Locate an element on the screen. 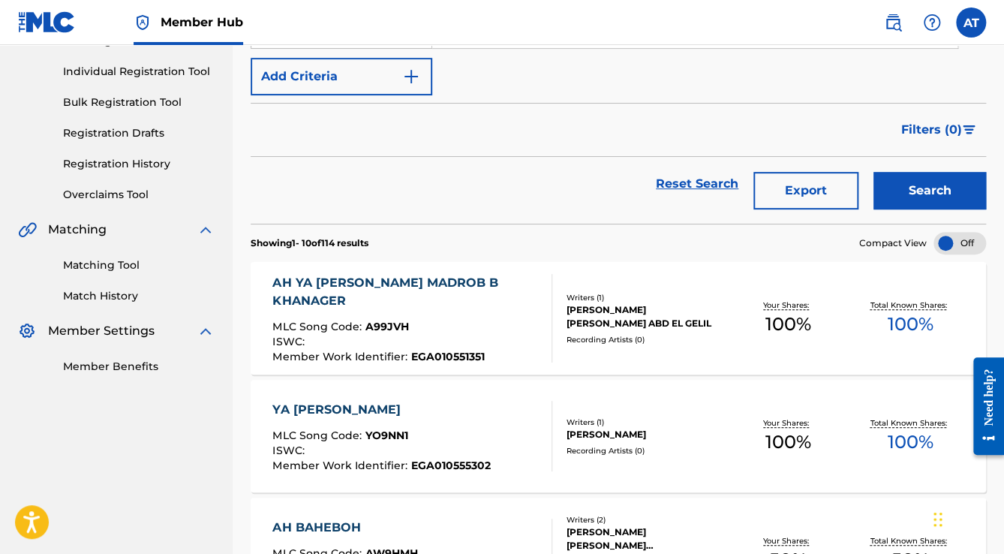  span: Compact View is located at coordinates (893, 243).